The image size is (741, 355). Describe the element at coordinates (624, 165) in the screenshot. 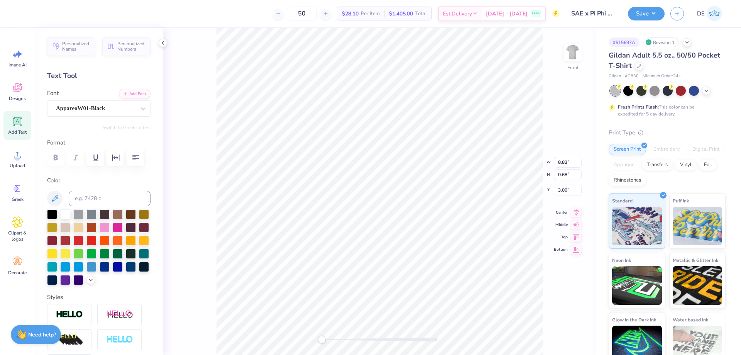

I see `div: Applique` at that location.